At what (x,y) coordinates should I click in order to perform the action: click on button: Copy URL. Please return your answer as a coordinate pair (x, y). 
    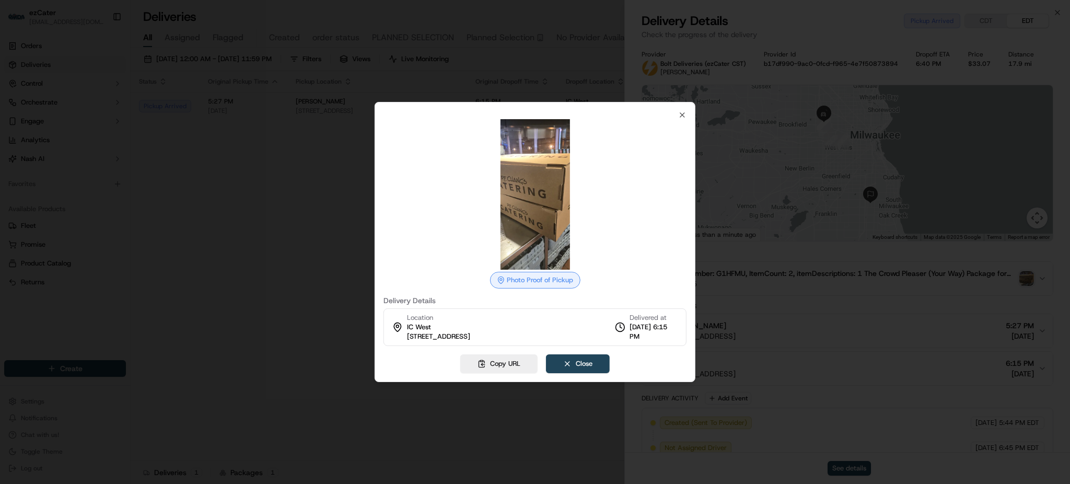
    Looking at the image, I should click on (499, 364).